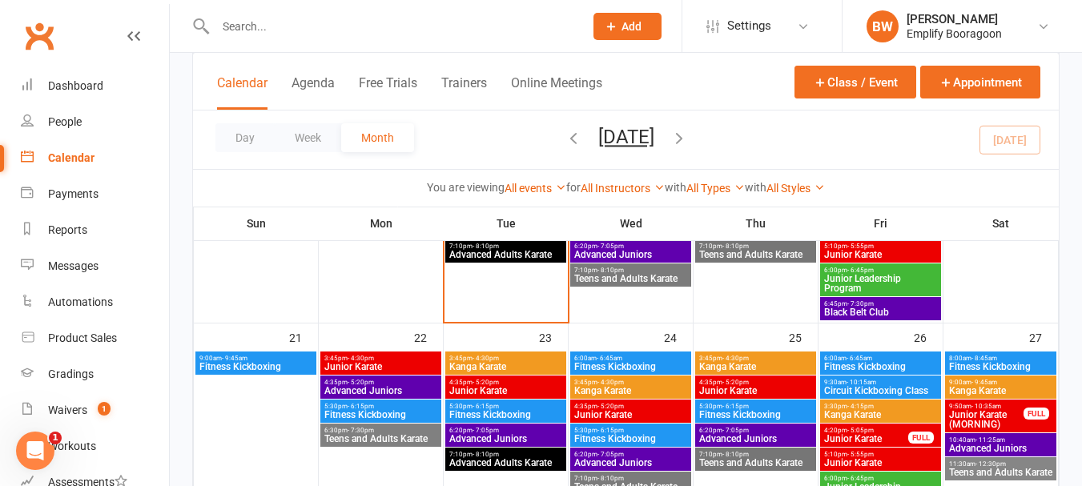 The width and height of the screenshot is (1082, 486). I want to click on button: Appointment, so click(981, 82).